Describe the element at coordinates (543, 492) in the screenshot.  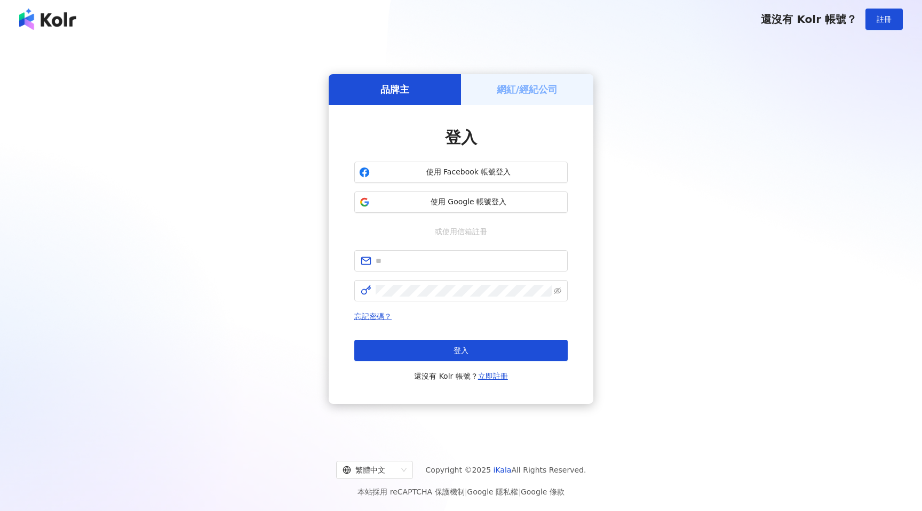
I see `a: Google 條款` at that location.